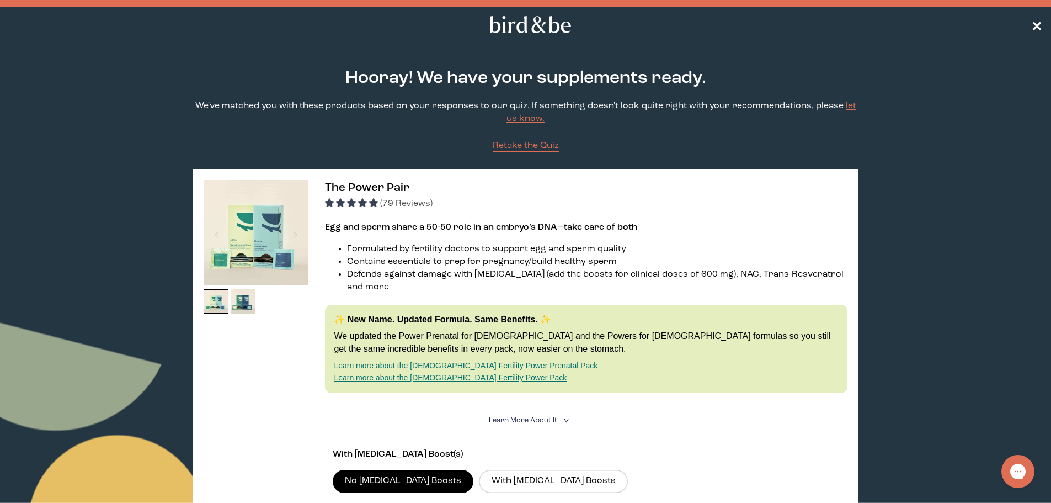  What do you see at coordinates (526, 420) in the screenshot?
I see `summary: Learn More About it <` at bounding box center [526, 420].